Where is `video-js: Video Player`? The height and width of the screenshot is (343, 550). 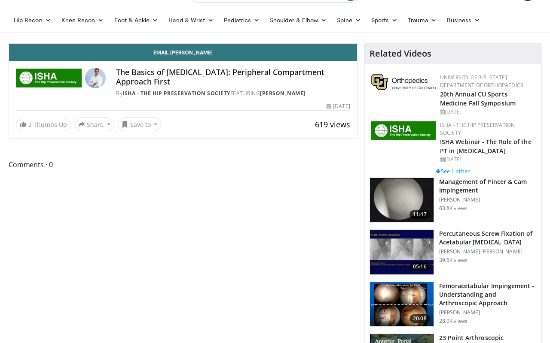
video-js: Video Player is located at coordinates (183, 43).